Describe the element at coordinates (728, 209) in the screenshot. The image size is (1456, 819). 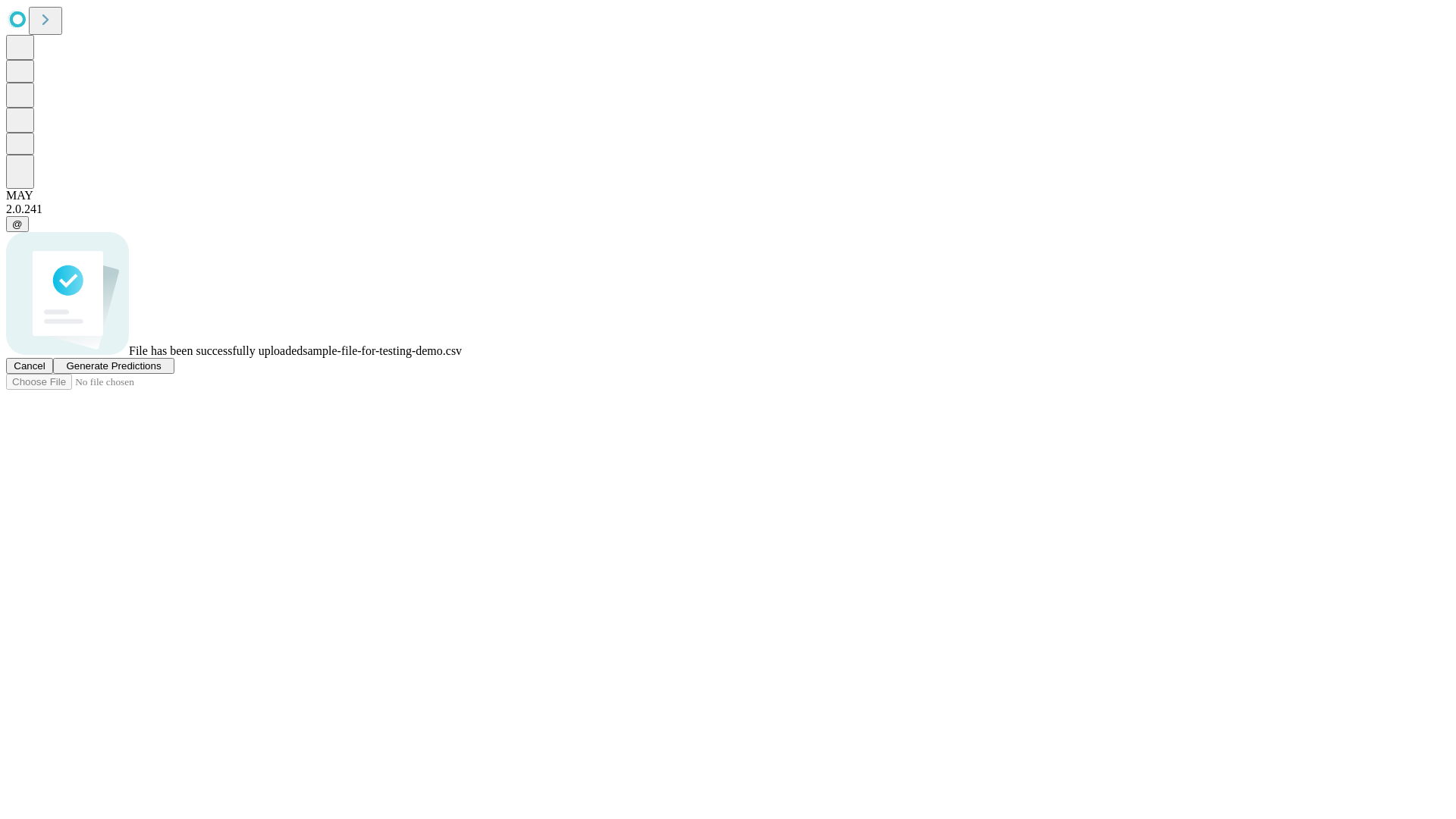
I see `div: 2.0.241` at that location.